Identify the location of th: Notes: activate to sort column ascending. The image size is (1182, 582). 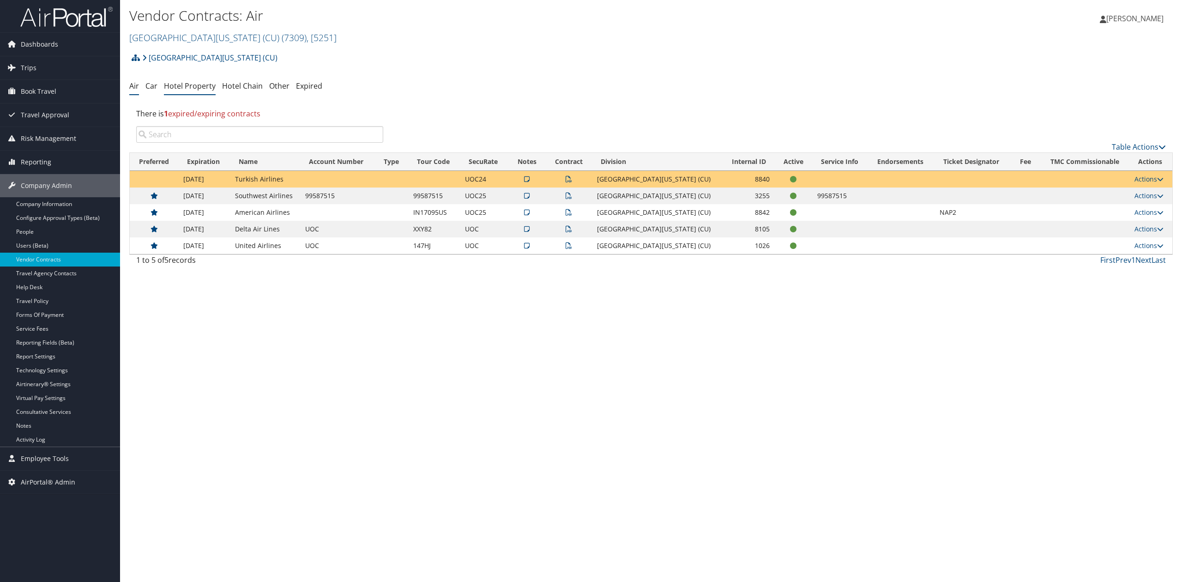
(527, 162).